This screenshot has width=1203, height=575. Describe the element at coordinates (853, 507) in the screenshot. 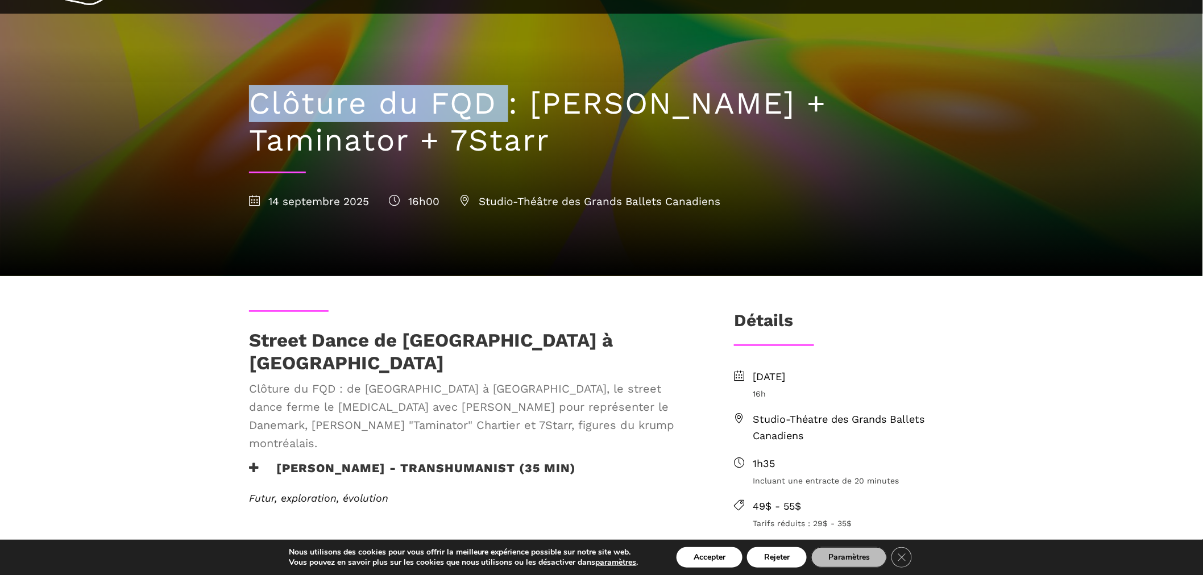

I see `span: 49$ - 55$` at that location.